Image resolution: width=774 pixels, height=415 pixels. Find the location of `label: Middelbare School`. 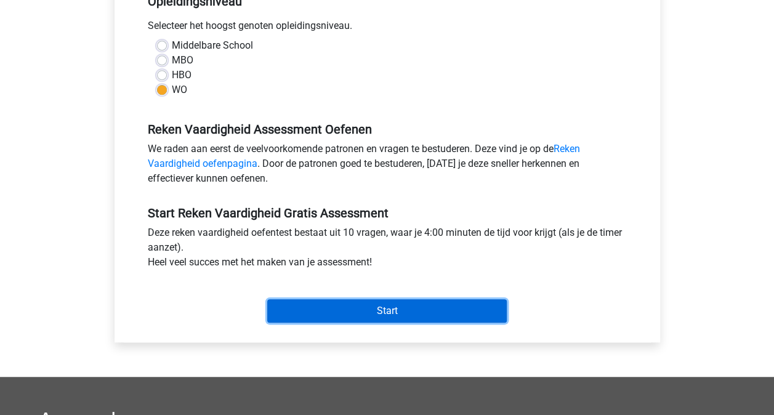

label: Middelbare School is located at coordinates (212, 46).